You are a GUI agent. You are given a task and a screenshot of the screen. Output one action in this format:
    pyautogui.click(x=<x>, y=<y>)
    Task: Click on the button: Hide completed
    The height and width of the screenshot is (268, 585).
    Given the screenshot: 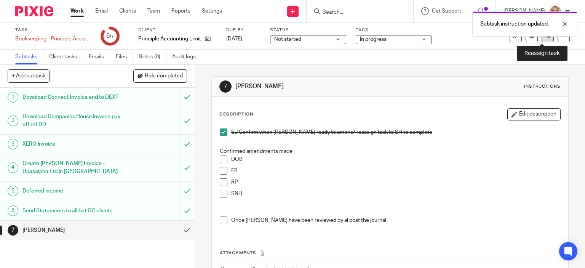 What is the action you would take?
    pyautogui.click(x=160, y=76)
    